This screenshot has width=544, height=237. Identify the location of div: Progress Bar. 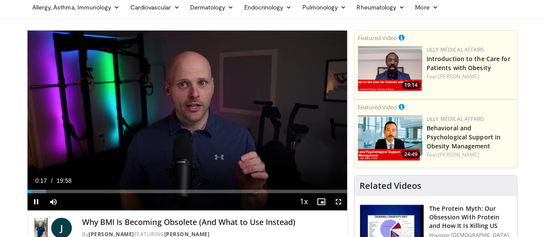
(187, 191).